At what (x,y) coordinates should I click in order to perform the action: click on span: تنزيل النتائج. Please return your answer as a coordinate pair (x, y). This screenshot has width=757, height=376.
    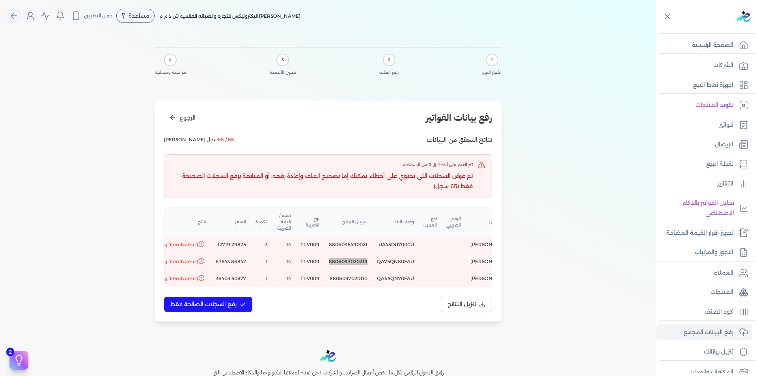
    Looking at the image, I should click on (461, 304).